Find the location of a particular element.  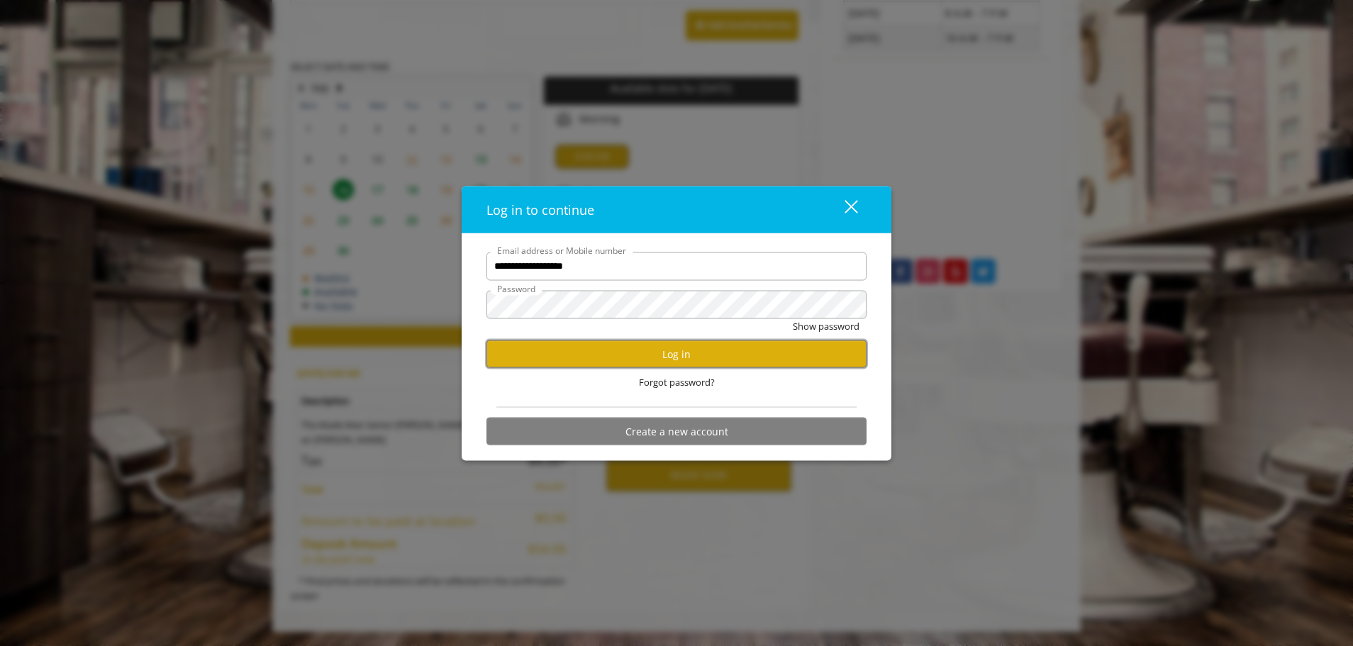

span: Forgot password? is located at coordinates (676, 382).